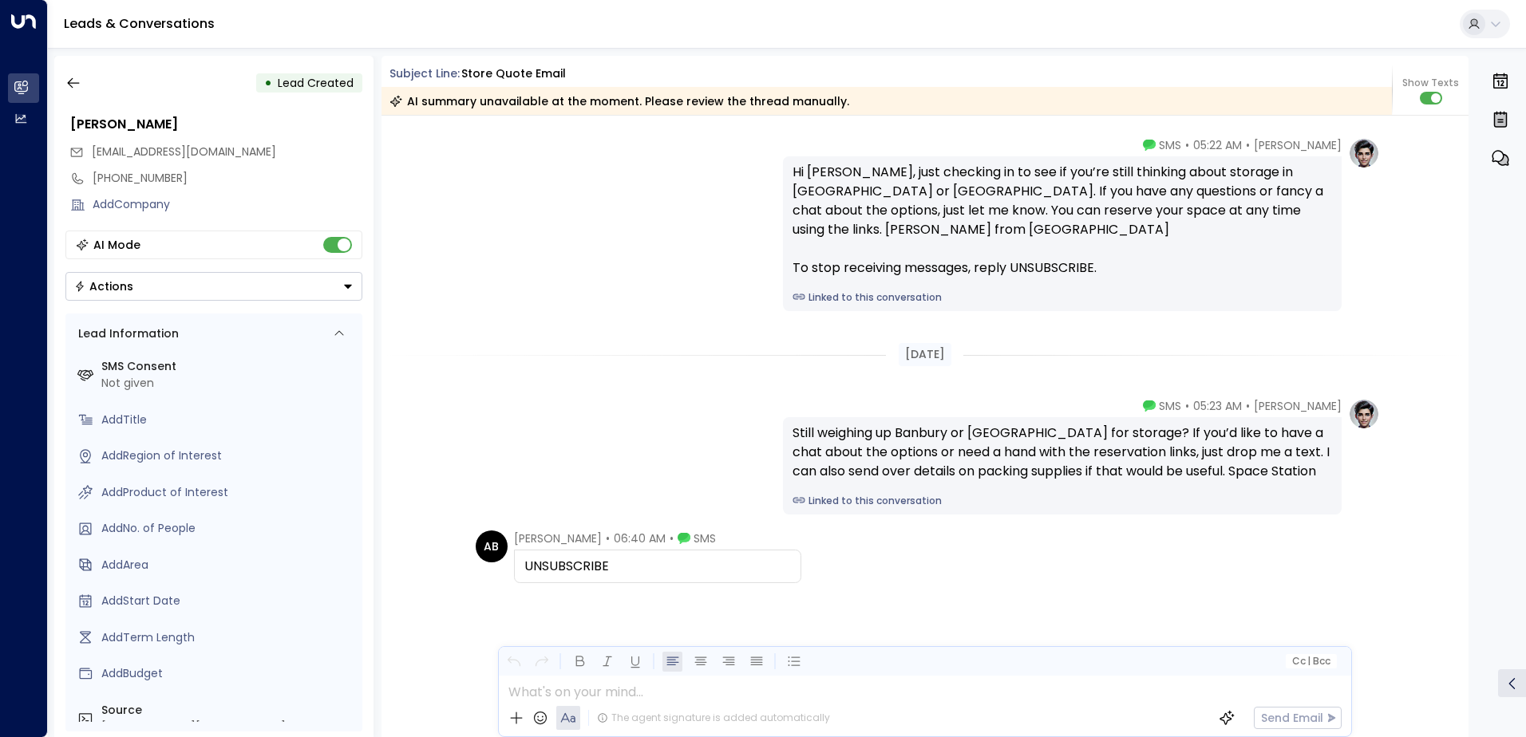  What do you see at coordinates (184, 152) in the screenshot?
I see `span: aliabyrne@mac.com` at bounding box center [184, 152].